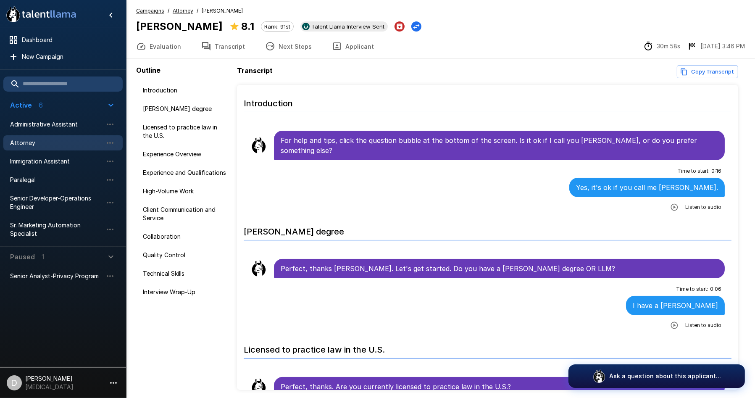 This screenshot has height=398, width=755. Describe the element at coordinates (255, 71) in the screenshot. I see `b: Transcript` at that location.